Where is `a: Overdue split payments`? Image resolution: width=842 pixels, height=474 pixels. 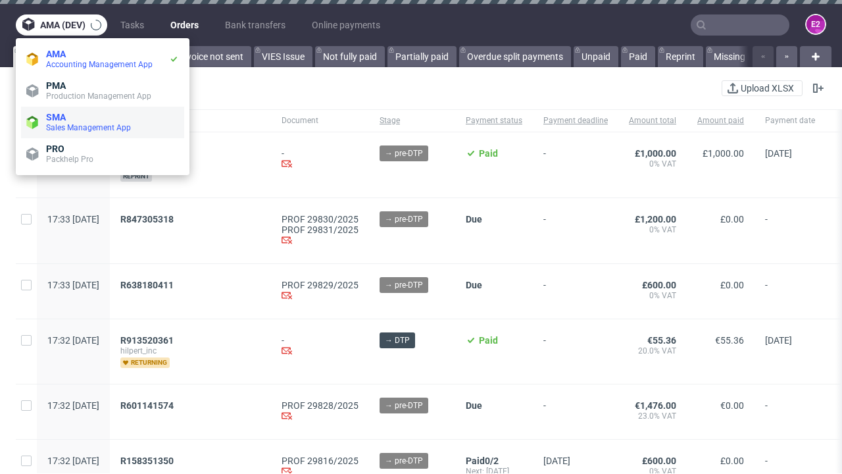 a: Overdue split payments is located at coordinates (515, 57).